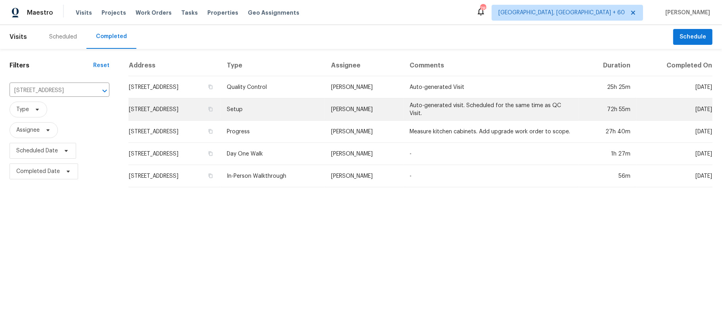 This screenshot has height=321, width=722. Describe the element at coordinates (608, 109) in the screenshot. I see `td: 72h 55m` at that location.